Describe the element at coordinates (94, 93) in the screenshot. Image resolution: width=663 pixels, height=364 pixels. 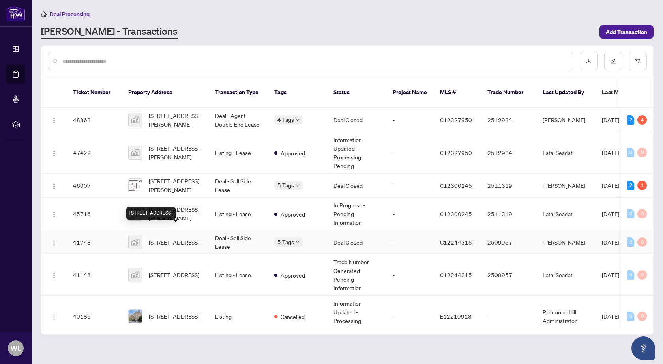
I see `th: Ticket Number` at that location.